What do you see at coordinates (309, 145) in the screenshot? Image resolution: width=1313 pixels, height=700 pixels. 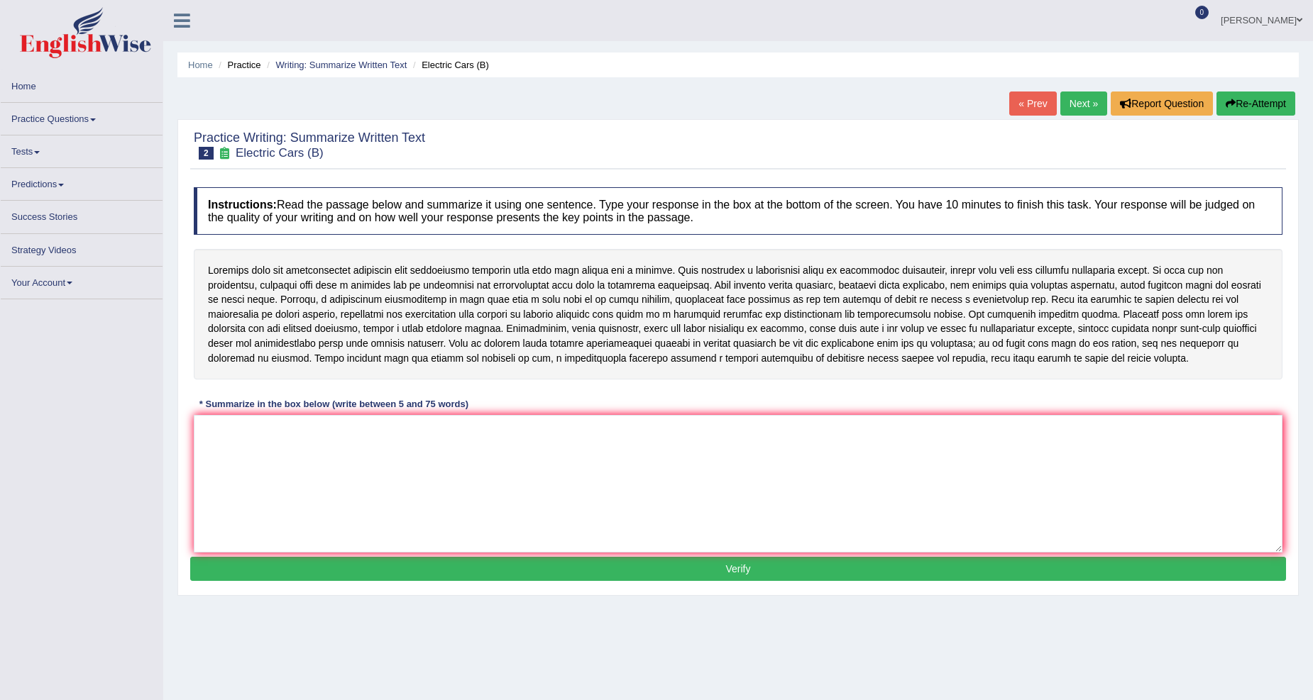 I see `h2: Practice Writing: Summarize Written Text` at bounding box center [309, 145].